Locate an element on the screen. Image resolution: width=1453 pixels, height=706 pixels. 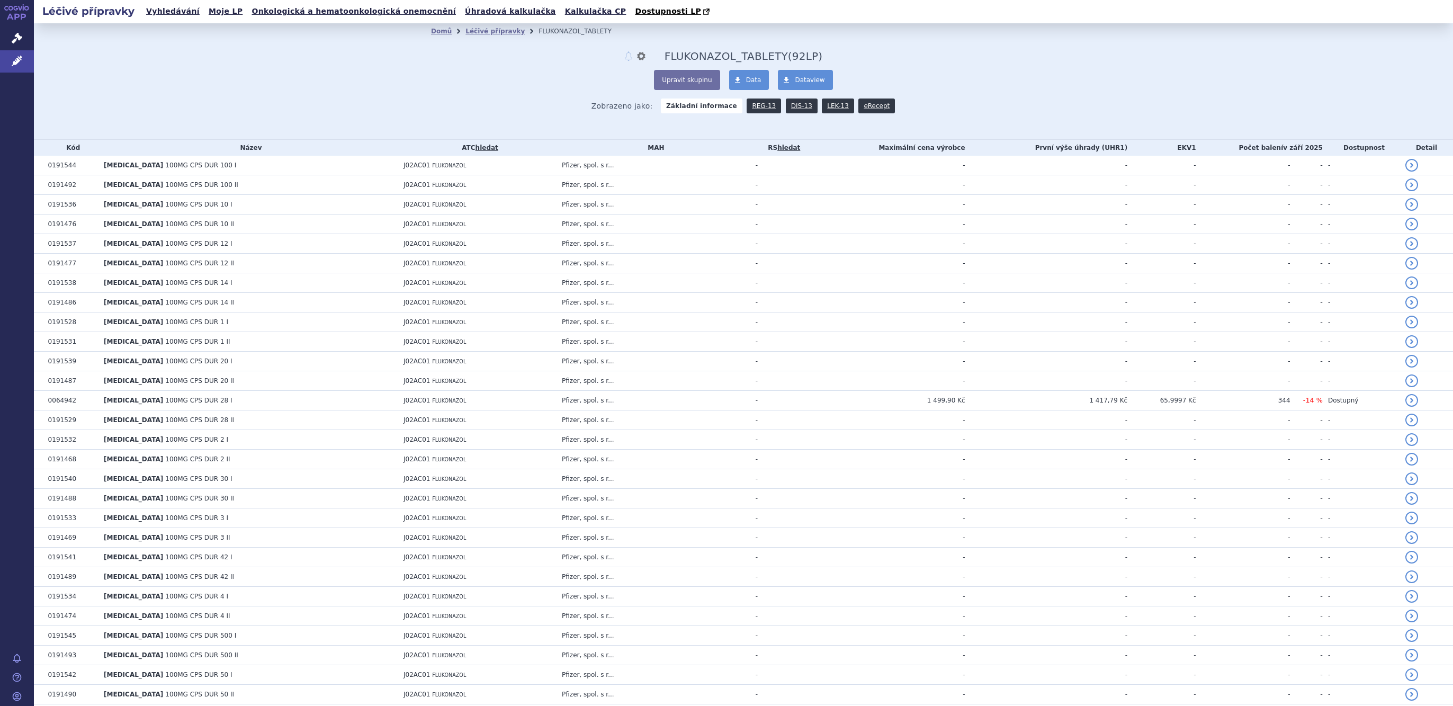
span: Data is located at coordinates (753, 80).